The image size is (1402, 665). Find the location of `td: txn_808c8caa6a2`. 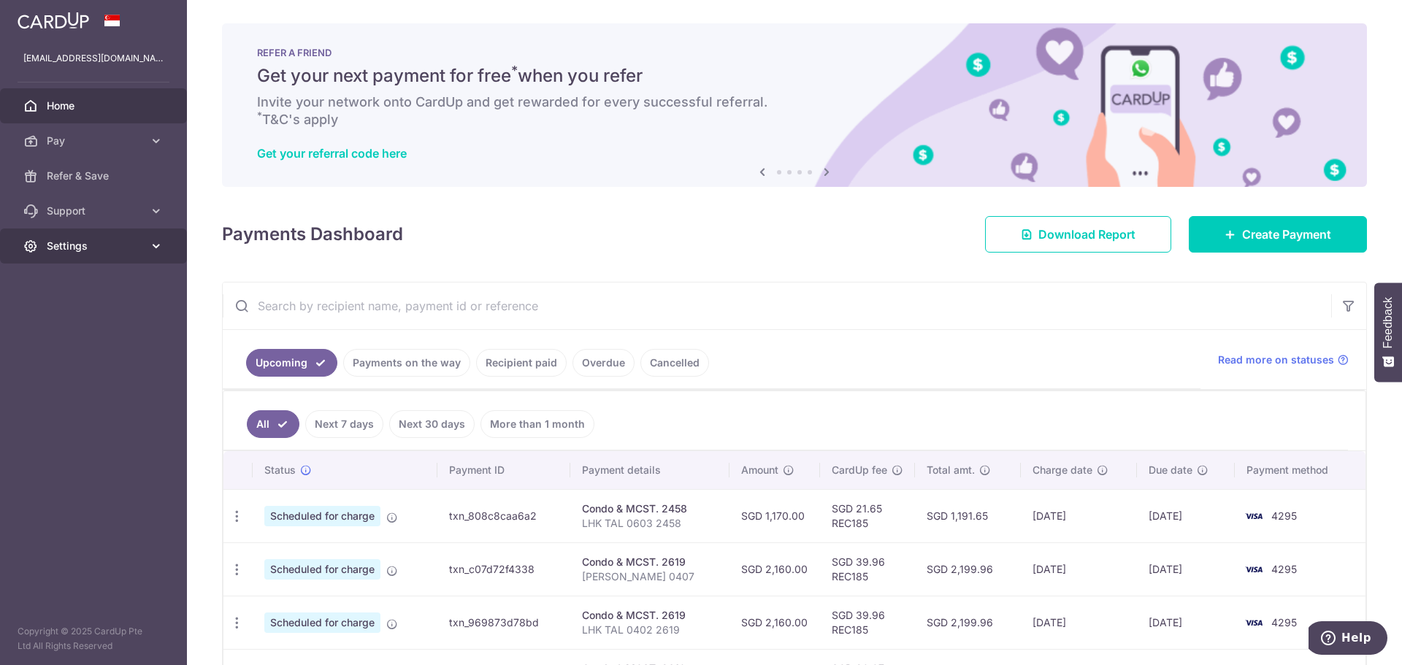

td: txn_808c8caa6a2 is located at coordinates (504, 516).